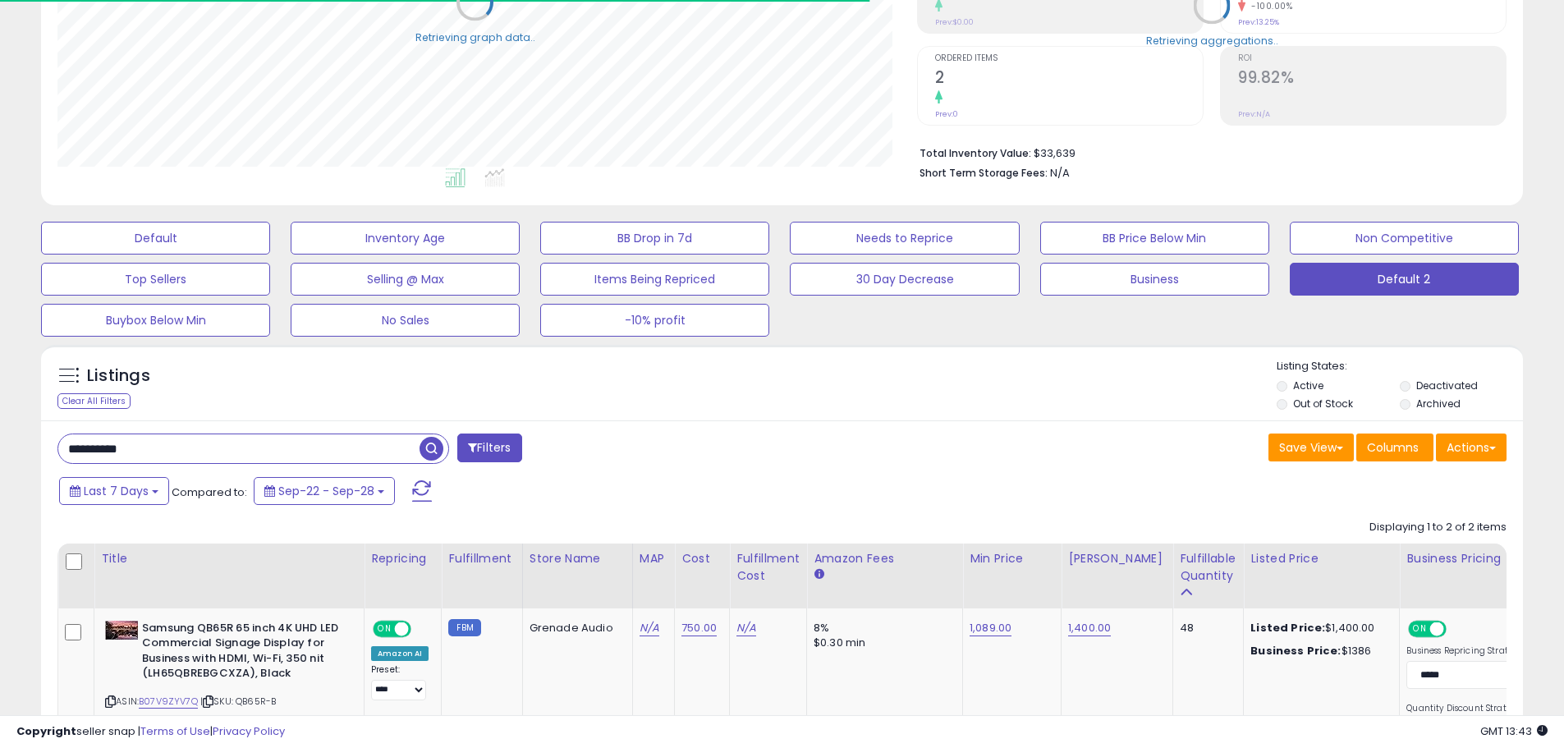 Image resolution: width=1564 pixels, height=748 pixels. I want to click on button: Top Sellers, so click(155, 279).